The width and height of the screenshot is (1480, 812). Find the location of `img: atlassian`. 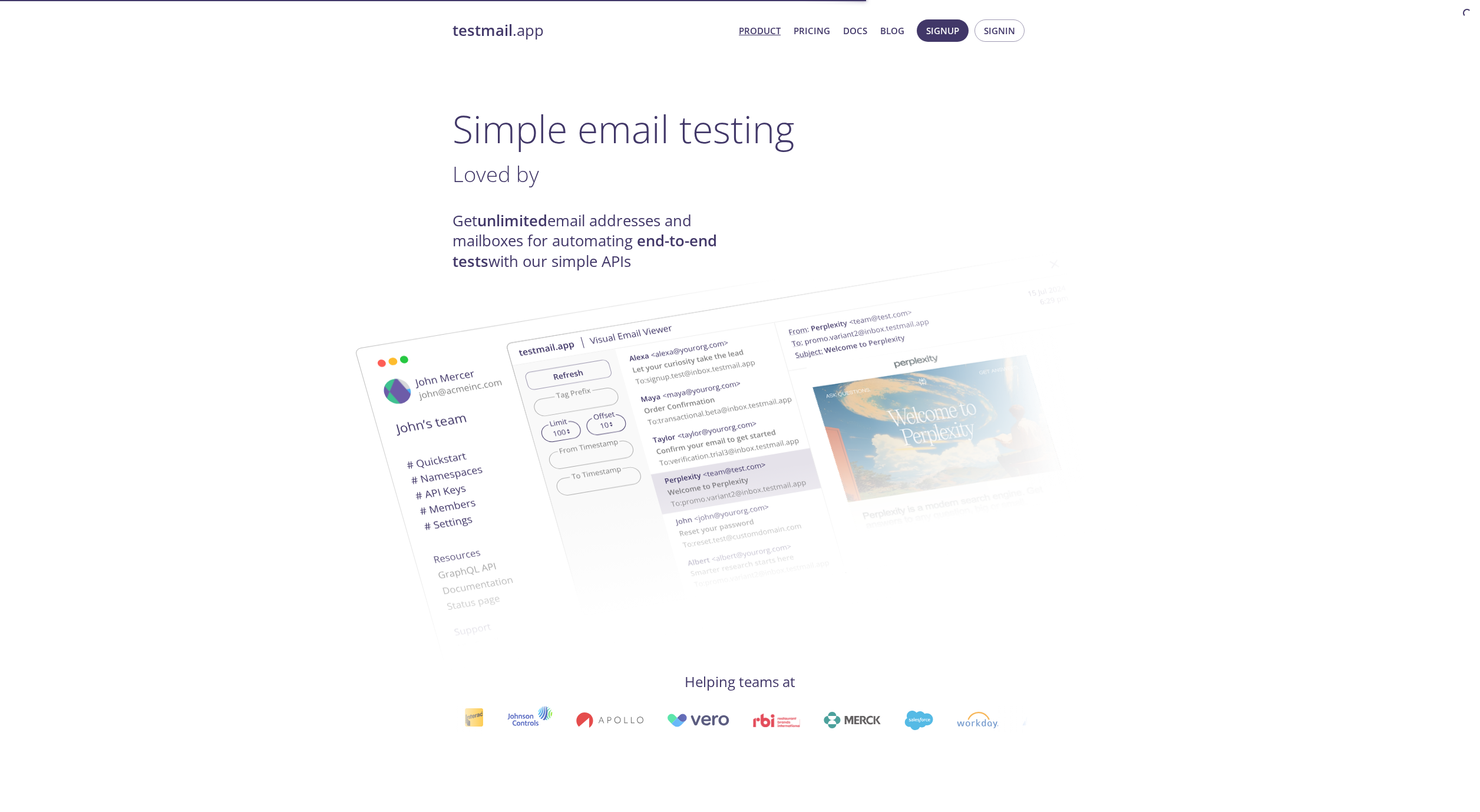

img: atlassian is located at coordinates (925, 720).